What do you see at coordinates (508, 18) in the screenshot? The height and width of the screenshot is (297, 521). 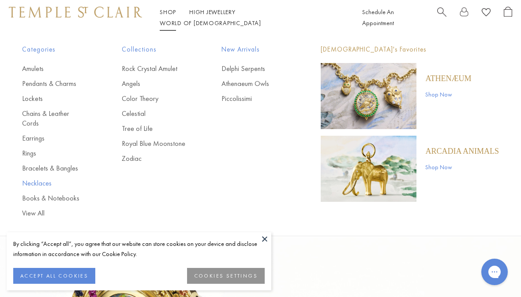 I see `a: Open Shopping Bag` at bounding box center [508, 18].